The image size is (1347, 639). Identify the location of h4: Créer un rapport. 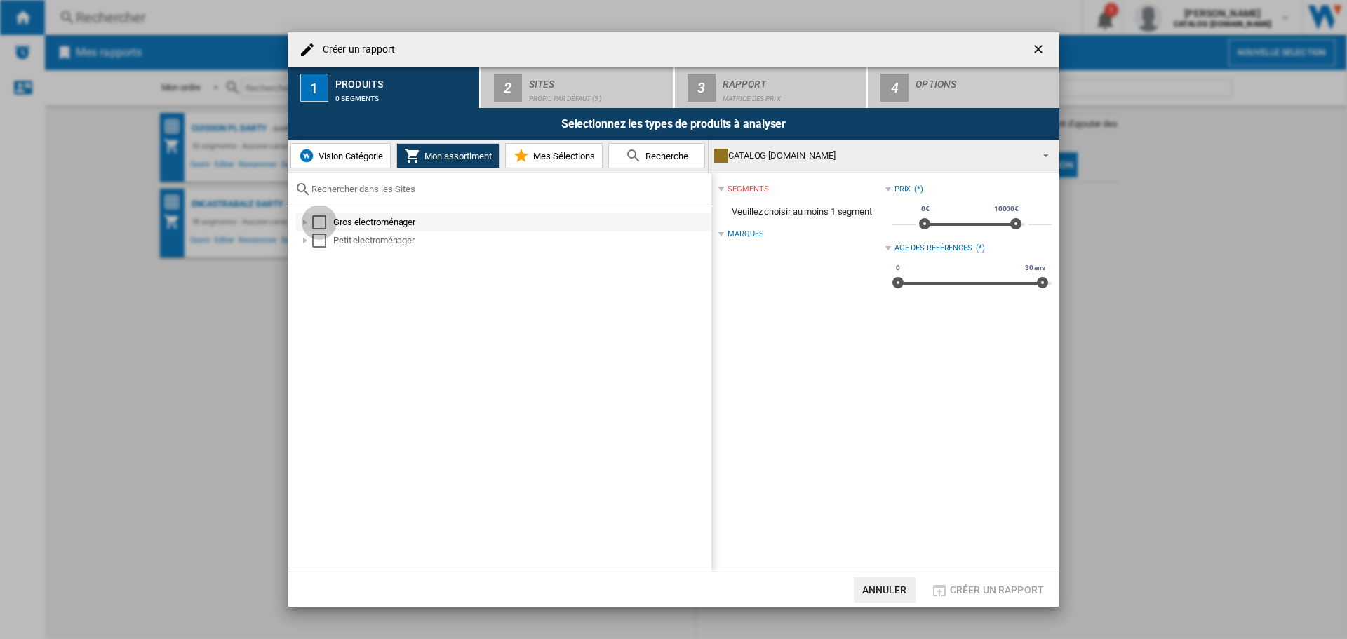
(356, 50).